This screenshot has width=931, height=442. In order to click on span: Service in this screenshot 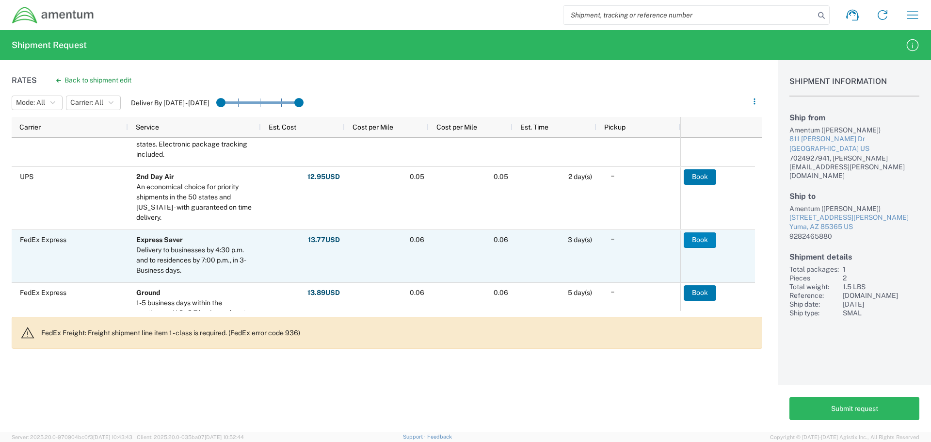, I will do `click(147, 127)`.